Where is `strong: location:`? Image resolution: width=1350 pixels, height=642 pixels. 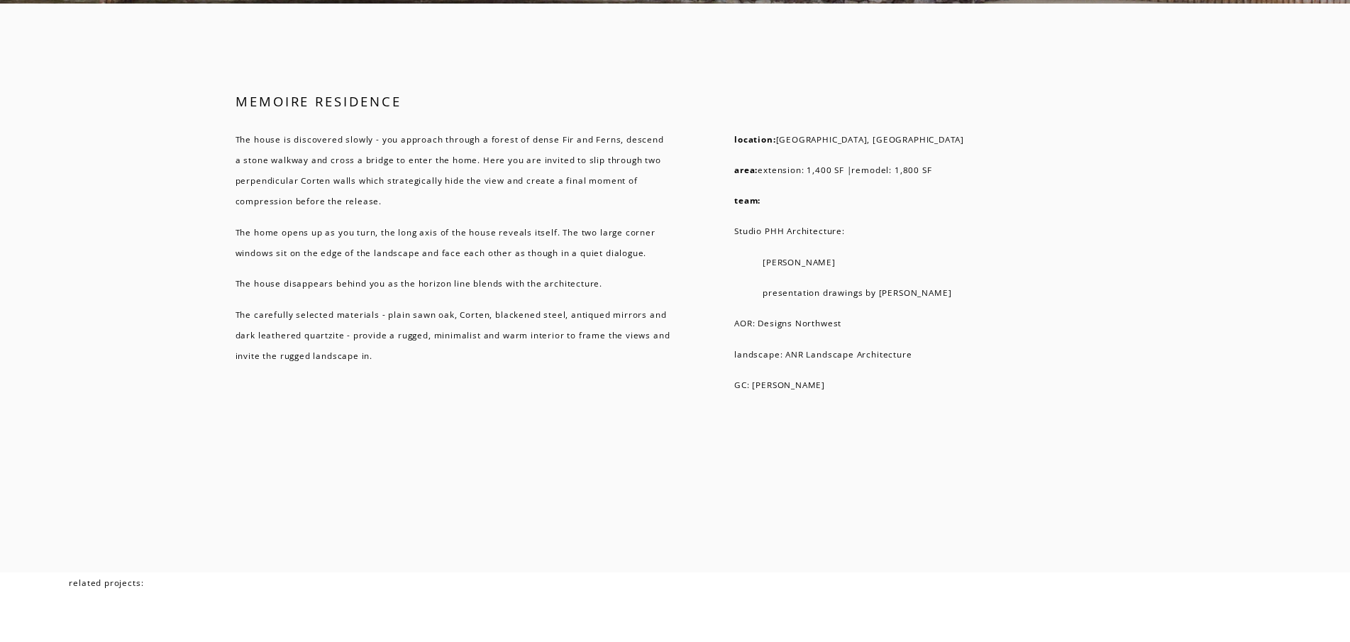
strong: location: is located at coordinates (755, 139).